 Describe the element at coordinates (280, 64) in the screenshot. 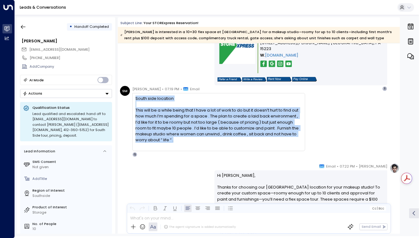

I see `img: storexpress_insta.png` at that location.